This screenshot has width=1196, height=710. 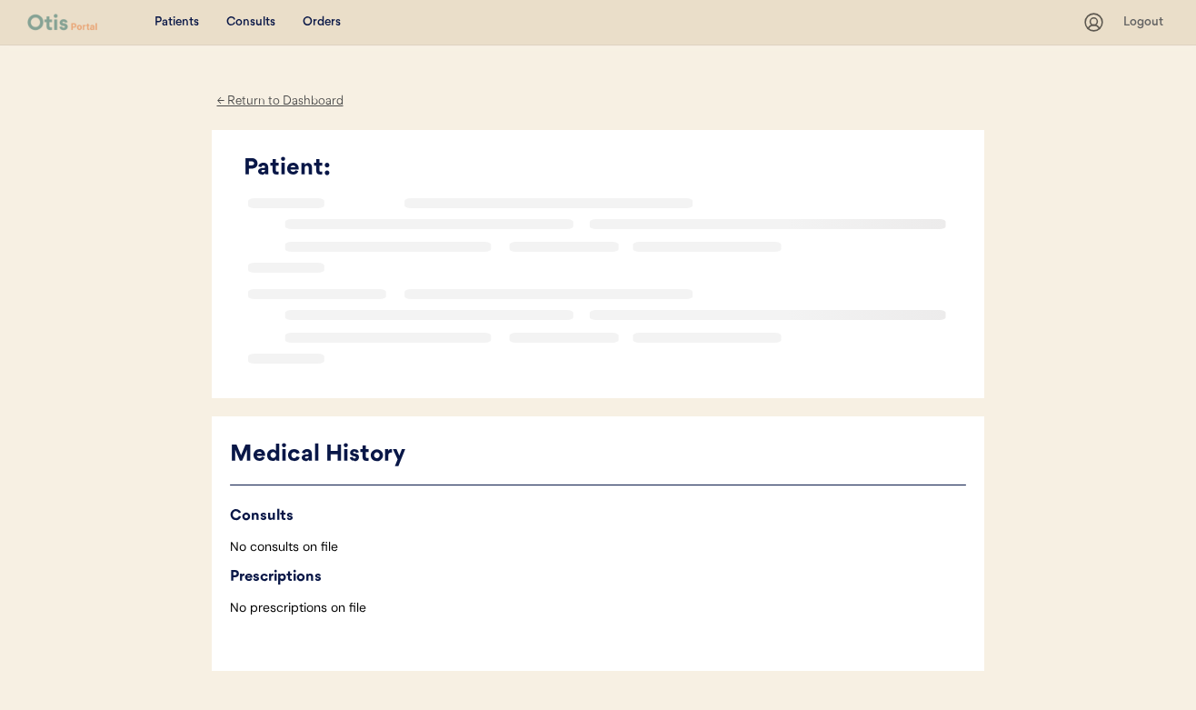 I want to click on div: Logout, so click(x=1146, y=23).